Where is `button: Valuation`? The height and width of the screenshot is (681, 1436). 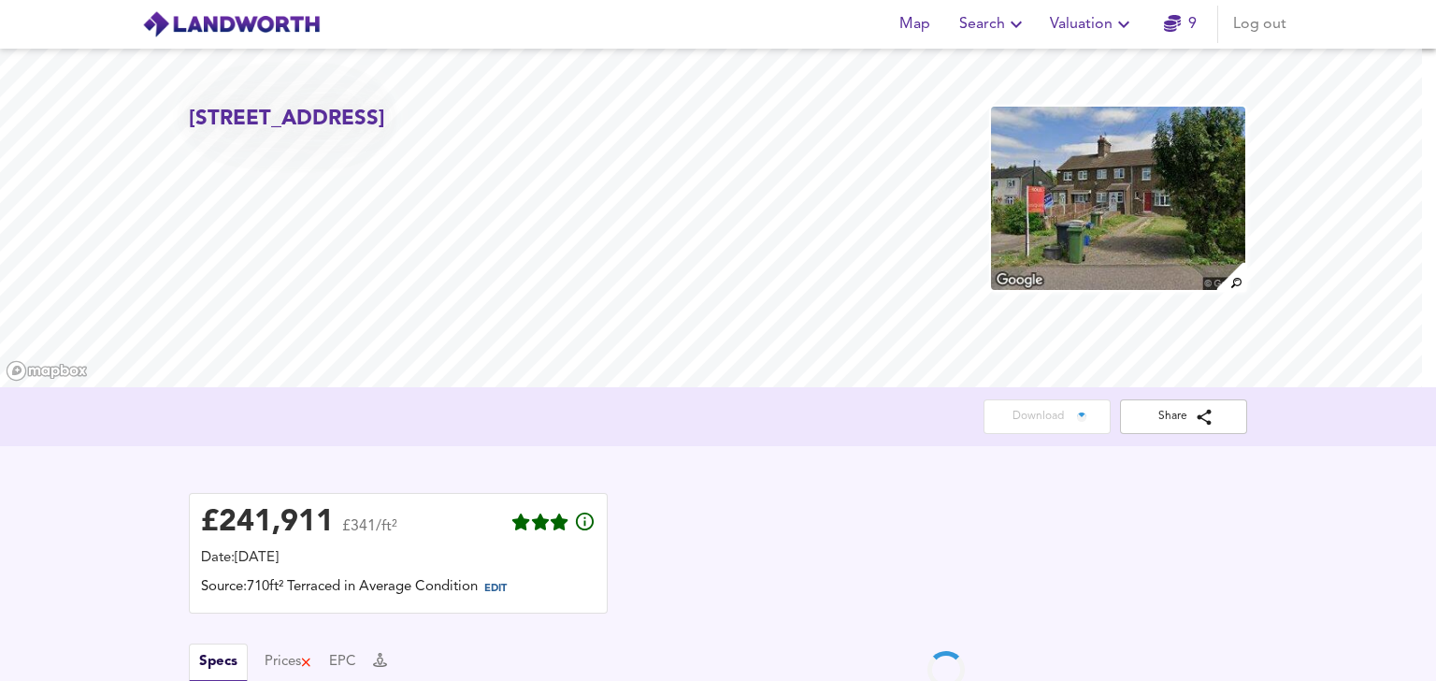
button: Valuation is located at coordinates (1092, 24).